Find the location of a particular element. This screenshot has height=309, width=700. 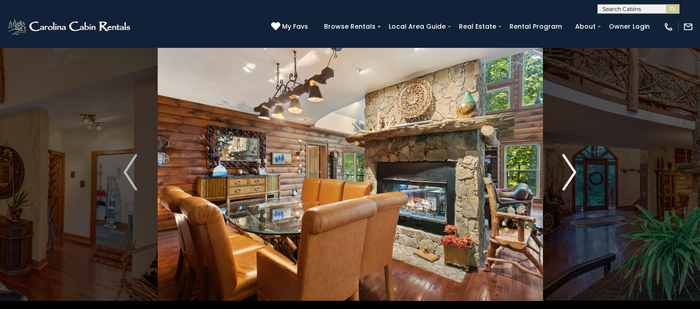

img: phone-regular-white.png is located at coordinates (668, 27).